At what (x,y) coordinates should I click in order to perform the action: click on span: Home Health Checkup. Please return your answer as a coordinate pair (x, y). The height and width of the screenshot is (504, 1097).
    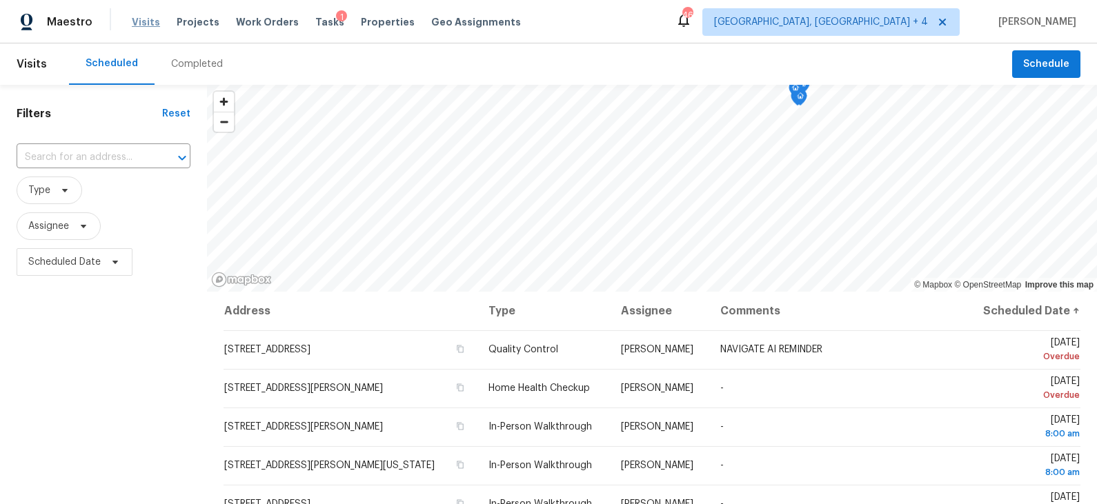
    Looking at the image, I should click on (539, 388).